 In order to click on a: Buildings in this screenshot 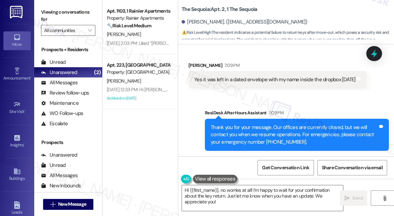, I will do `click(17, 175)`.